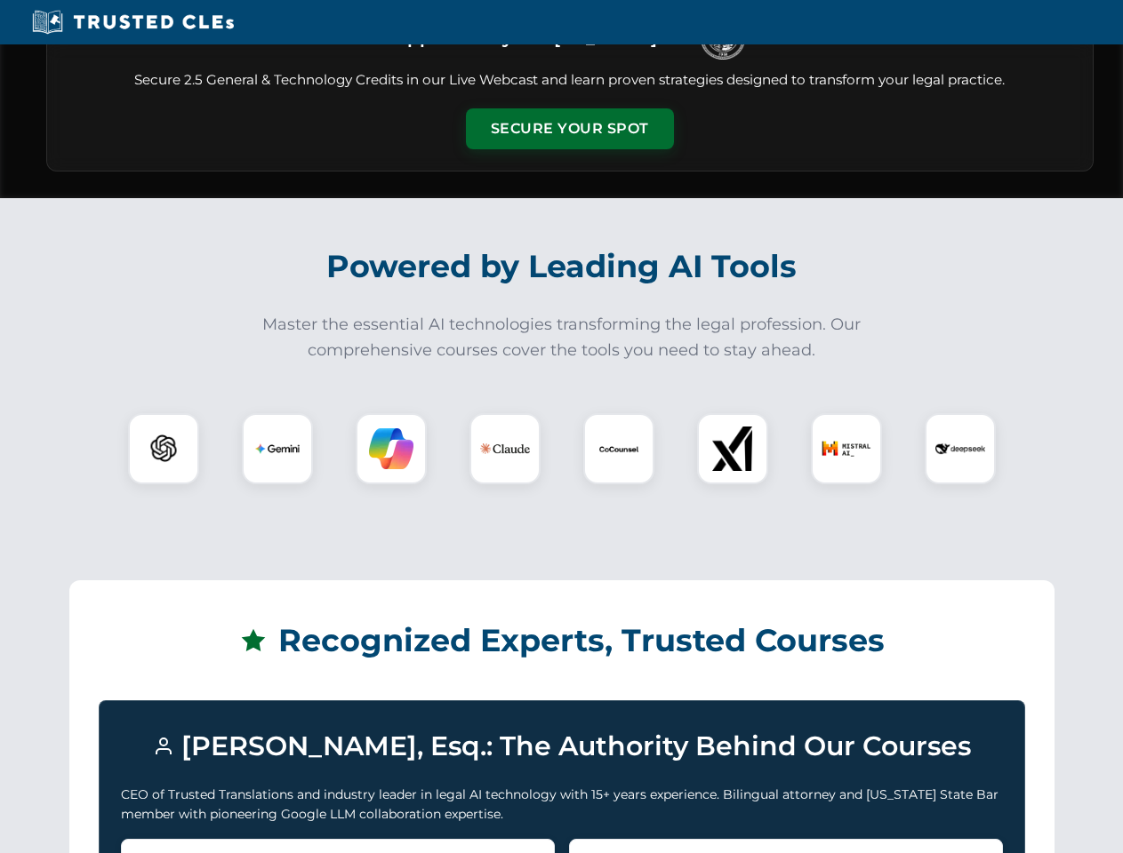 The width and height of the screenshot is (1123, 853). I want to click on img: Gemini Logo, so click(277, 449).